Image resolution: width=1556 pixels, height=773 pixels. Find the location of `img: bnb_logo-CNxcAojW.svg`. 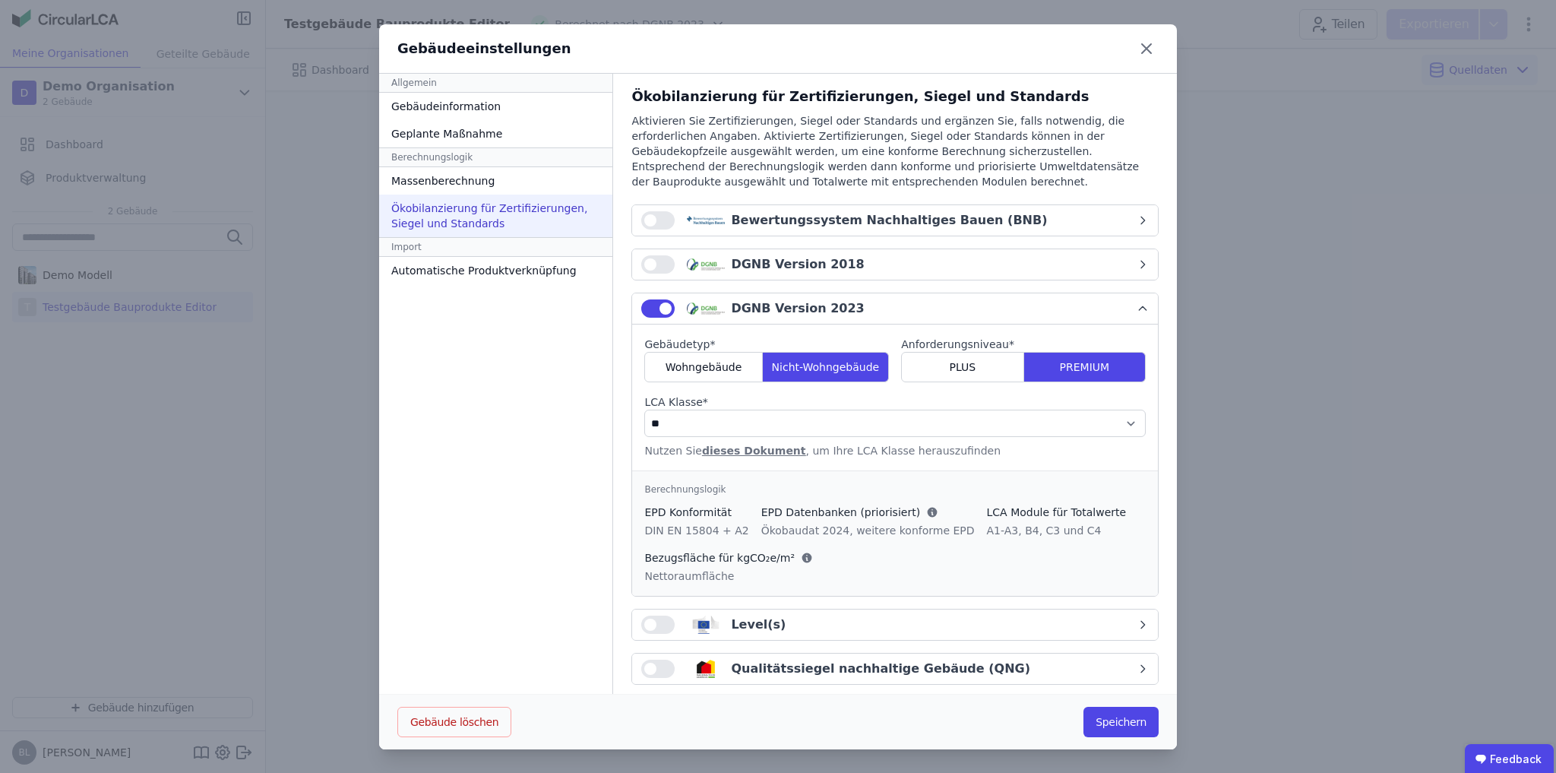

img: bnb_logo-CNxcAojW.svg is located at coordinates (706, 220).